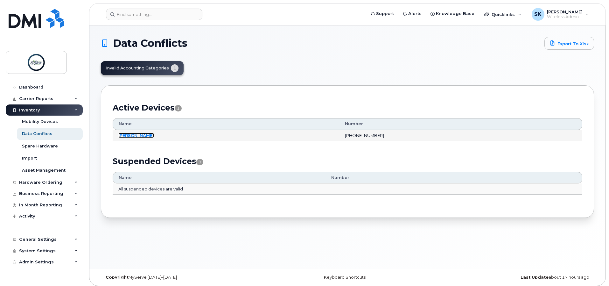 This screenshot has height=286, width=609. I want to click on span: Data Conflicts, so click(150, 43).